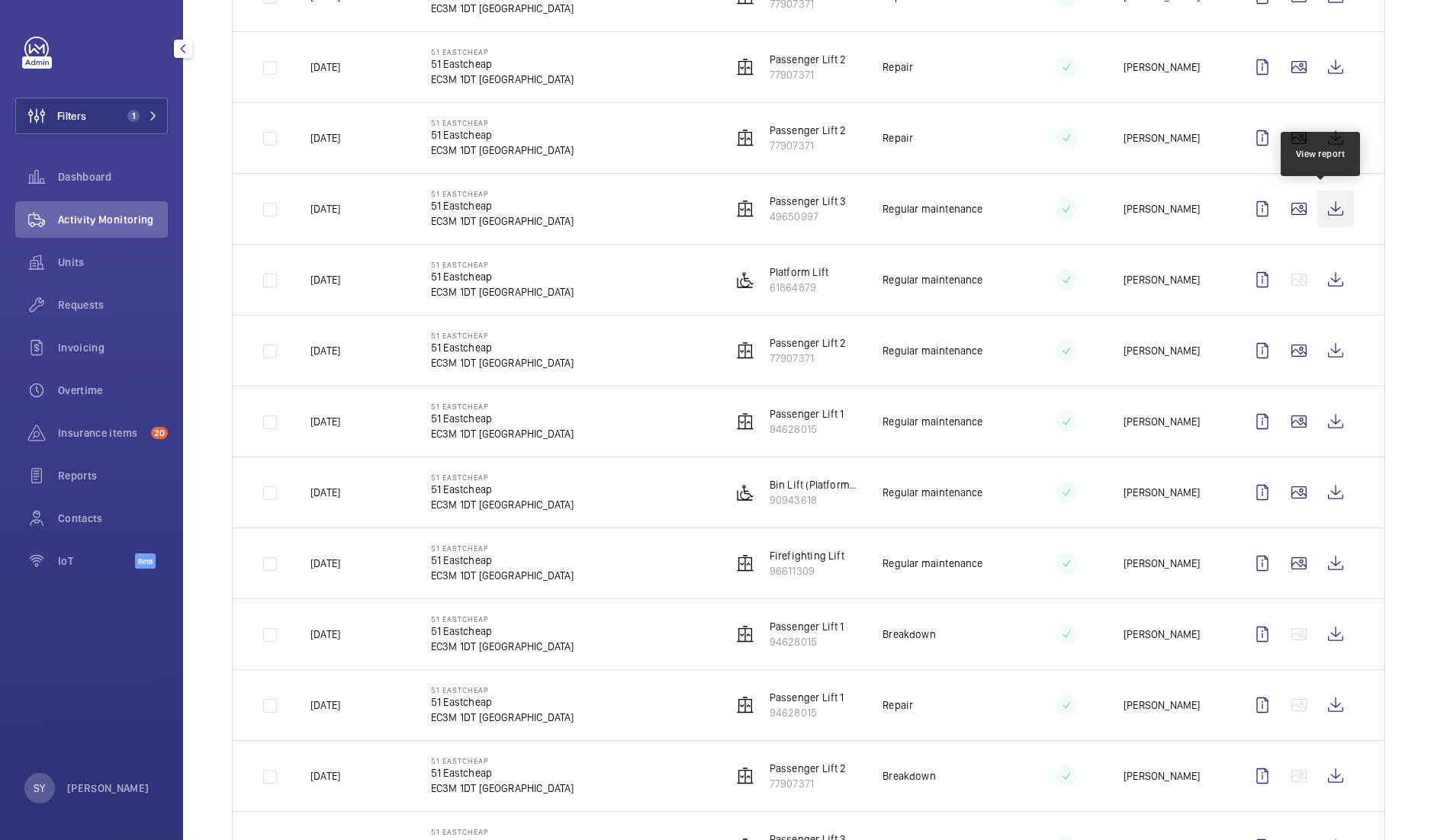  I want to click on p: 49650997, so click(808, 217).